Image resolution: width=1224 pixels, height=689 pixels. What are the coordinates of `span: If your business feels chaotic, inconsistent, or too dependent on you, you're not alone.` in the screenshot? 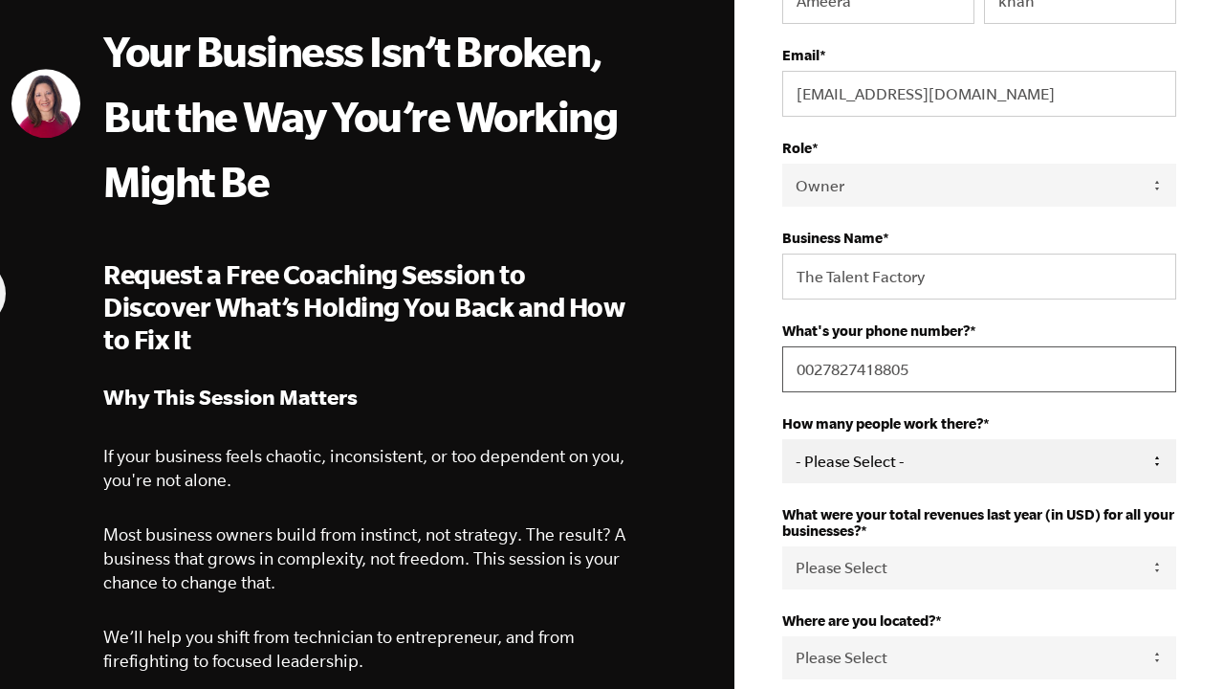 It's located at (363, 468).